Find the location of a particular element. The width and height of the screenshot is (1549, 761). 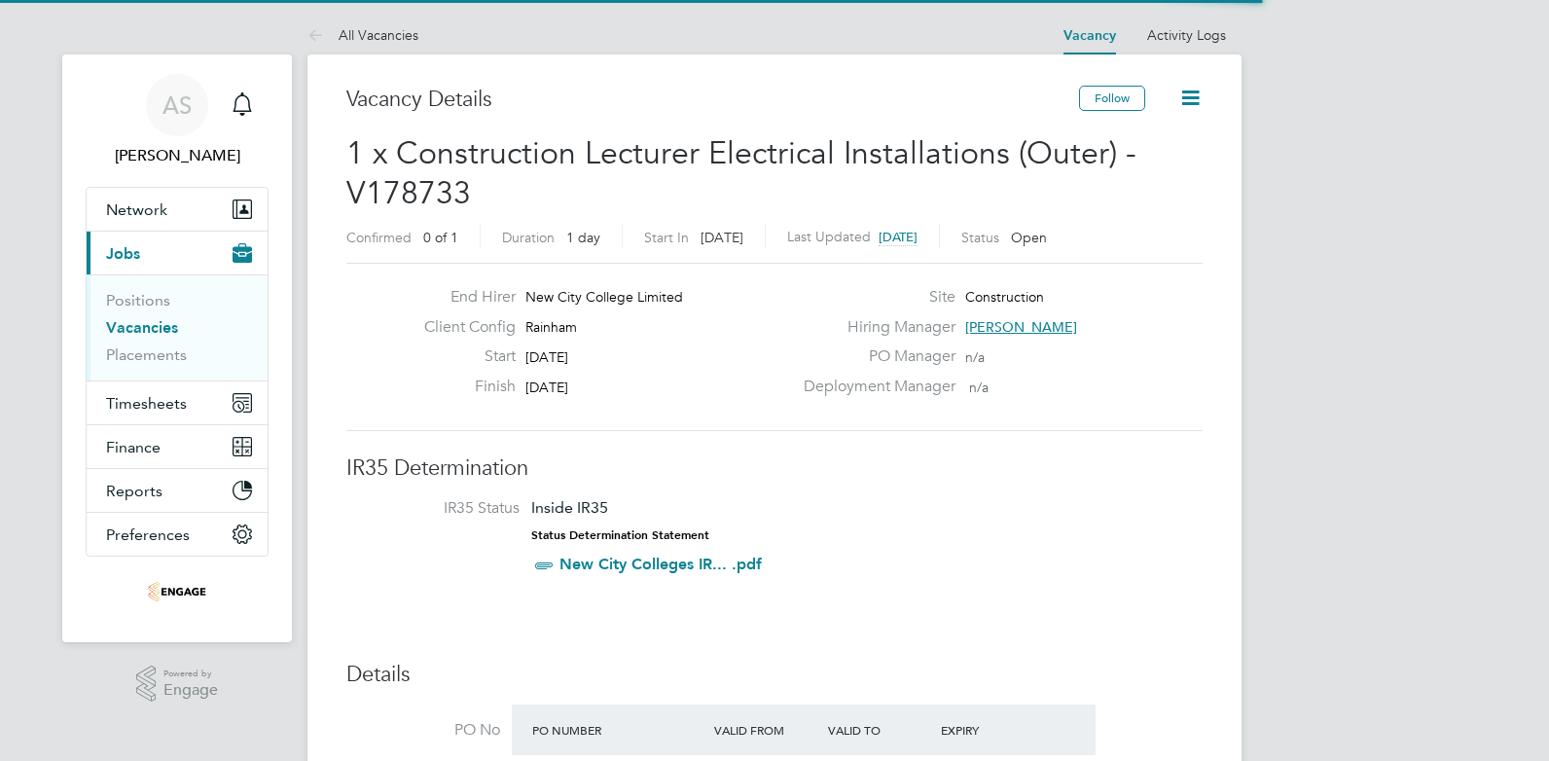

label: Finish is located at coordinates (462, 386).